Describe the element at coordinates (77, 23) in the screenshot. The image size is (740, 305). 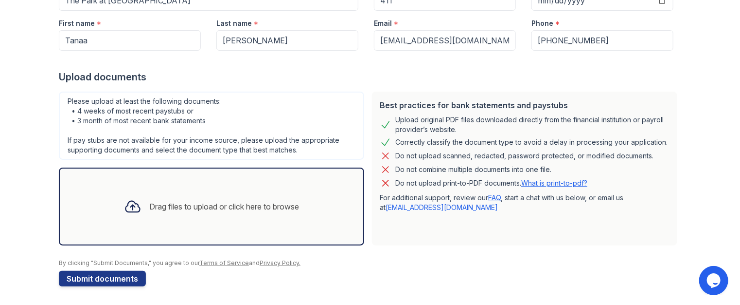
I see `label: First name` at that location.